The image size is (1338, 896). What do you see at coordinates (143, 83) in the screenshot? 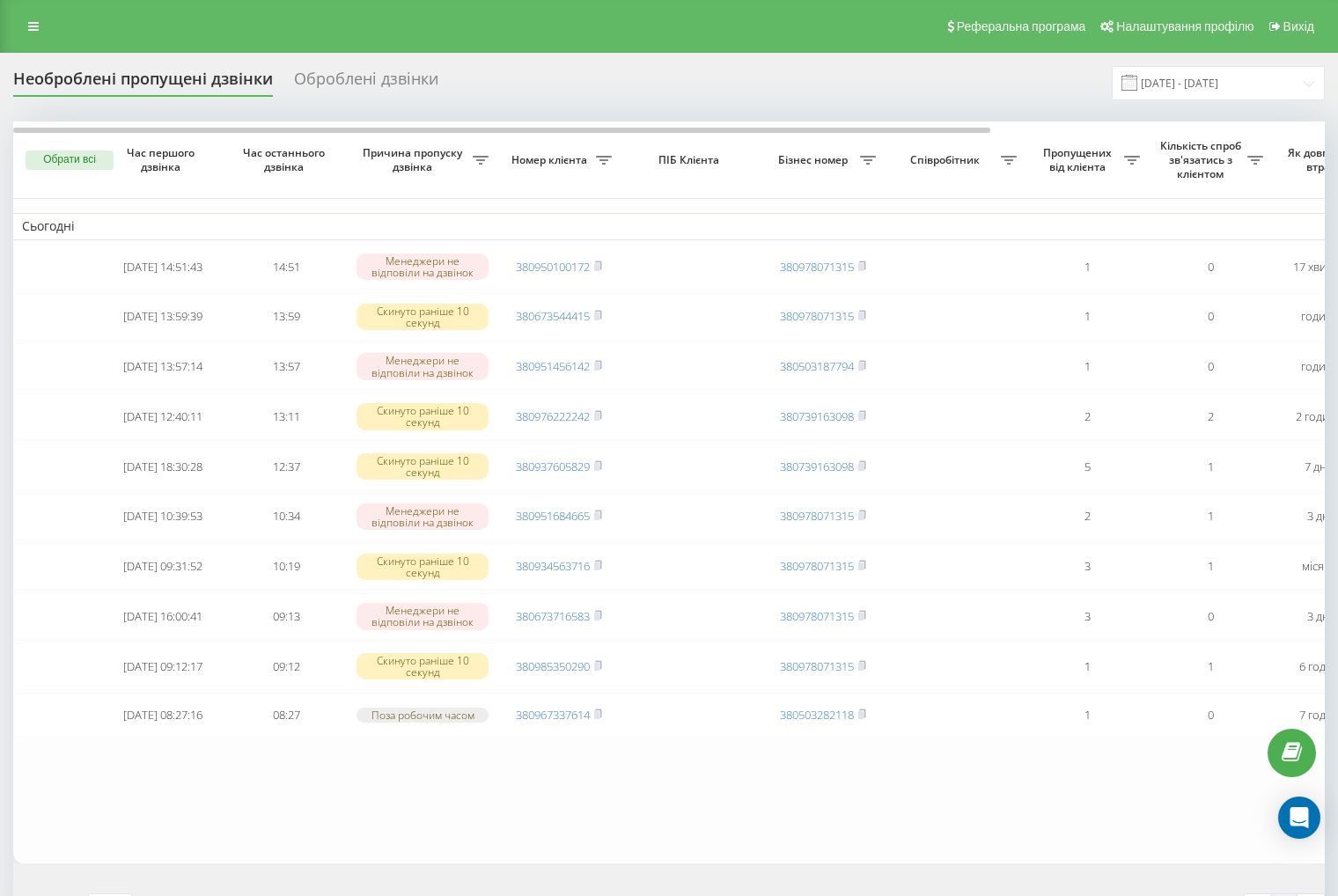
I see `div: Необроблені пропущені дзвінки` at bounding box center [143, 83].